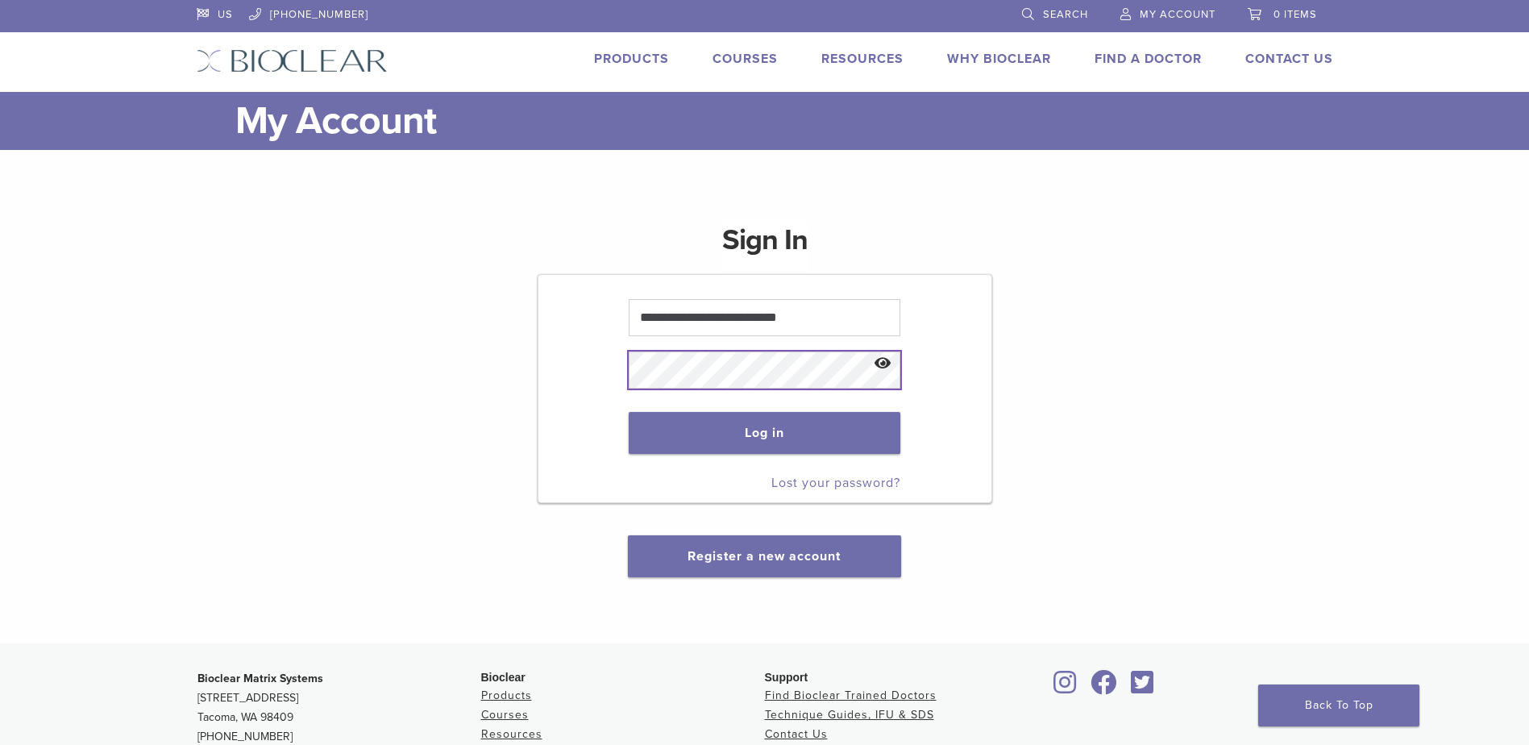 This screenshot has height=745, width=1529. What do you see at coordinates (999, 59) in the screenshot?
I see `a: Why Bioclear` at bounding box center [999, 59].